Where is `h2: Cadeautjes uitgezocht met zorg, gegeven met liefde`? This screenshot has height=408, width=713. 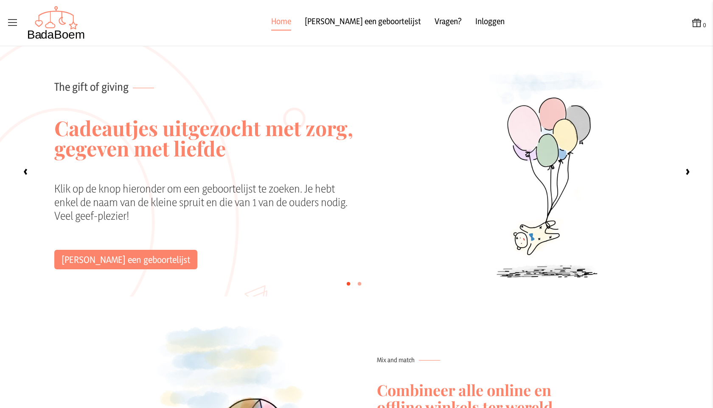
h2: Cadeautjes uitgezocht met zorg, gegeven met liefde is located at coordinates (206, 138).